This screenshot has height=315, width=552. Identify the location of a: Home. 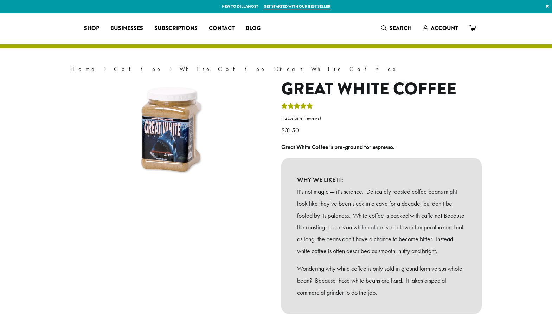
(83, 69).